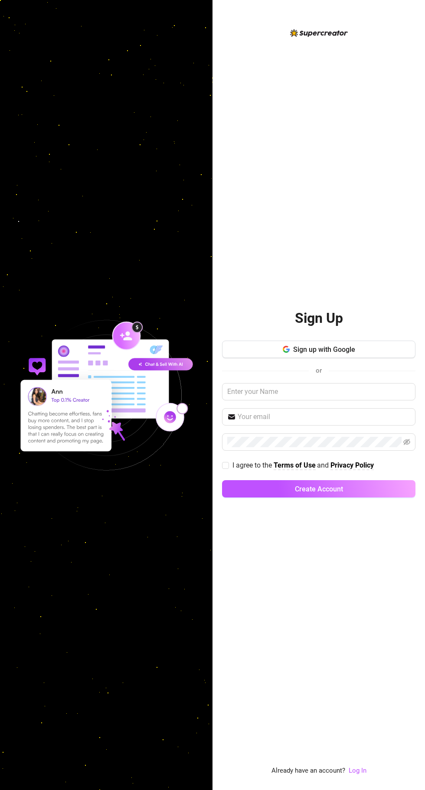 This screenshot has width=425, height=790. I want to click on span: and, so click(323, 465).